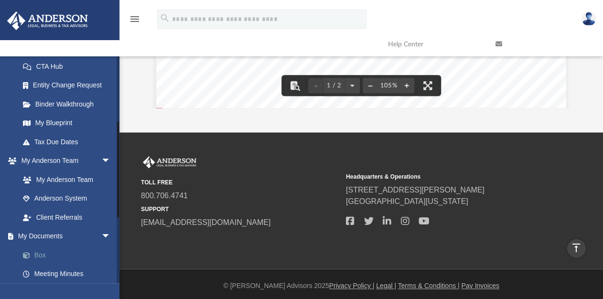 This screenshot has height=299, width=603. What do you see at coordinates (589, 19) in the screenshot?
I see `img: User Pic` at bounding box center [589, 19].